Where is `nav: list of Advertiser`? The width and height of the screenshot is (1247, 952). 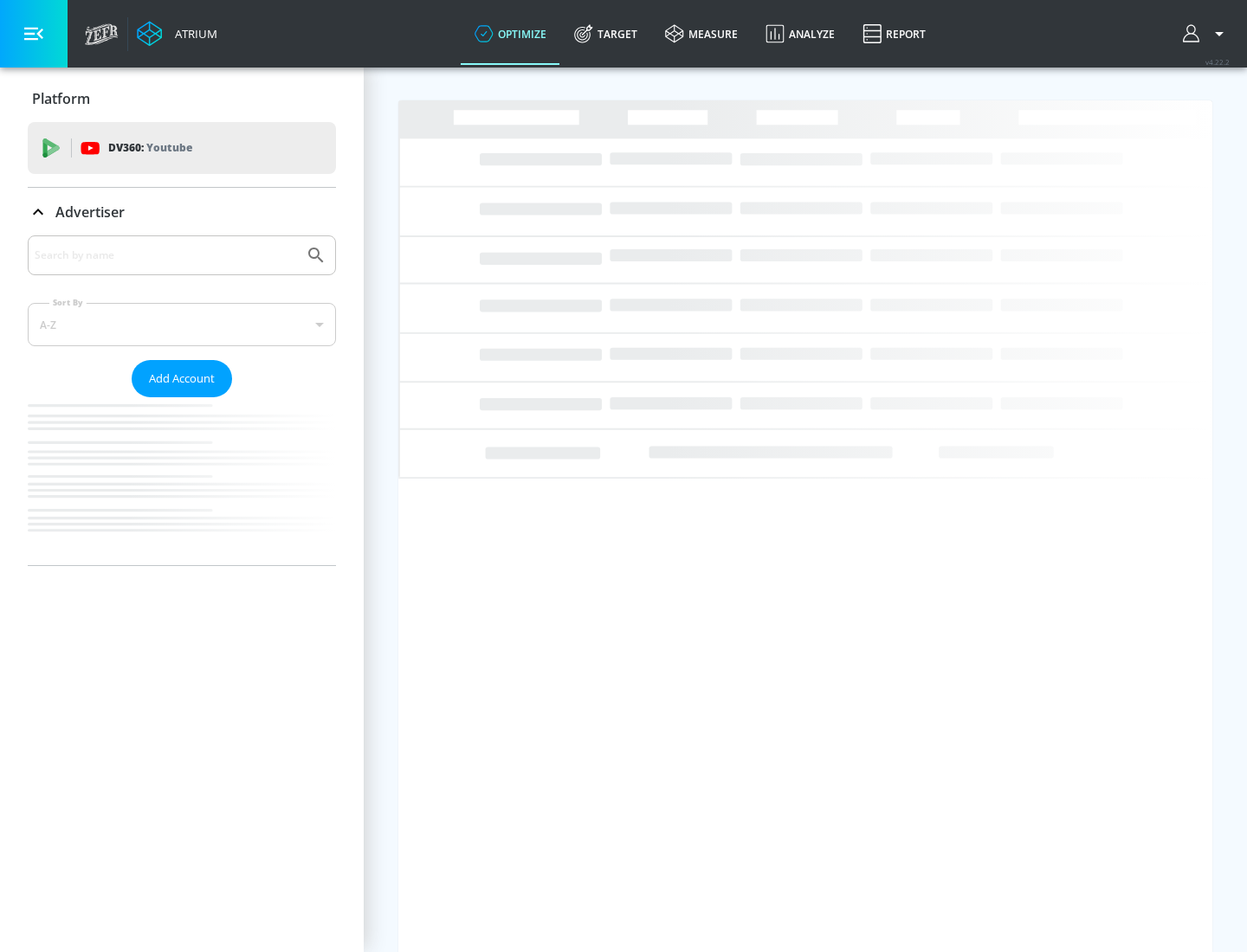 nav: list of Advertiser is located at coordinates (182, 481).